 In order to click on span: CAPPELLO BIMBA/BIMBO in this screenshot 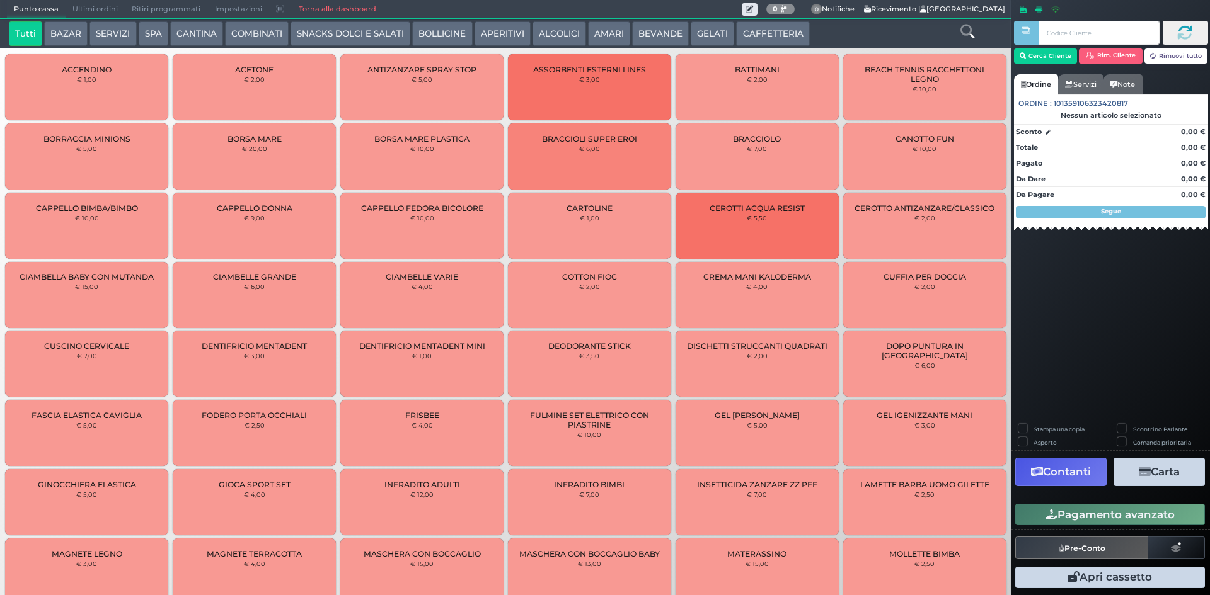, I will do `click(87, 208)`.